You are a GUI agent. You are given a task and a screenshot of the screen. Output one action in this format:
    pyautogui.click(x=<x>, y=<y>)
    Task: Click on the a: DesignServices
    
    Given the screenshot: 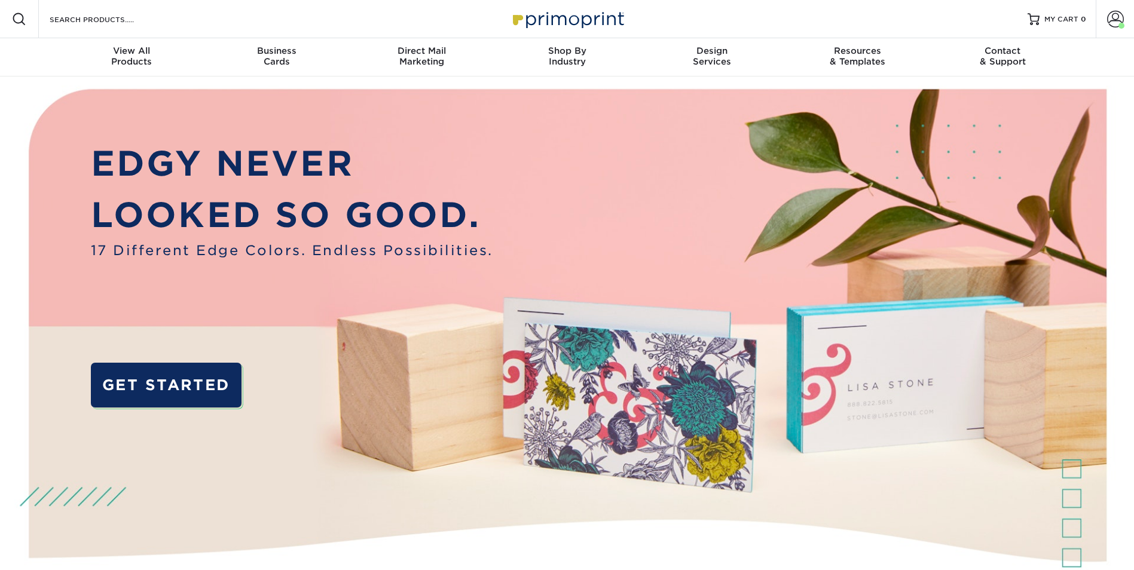 What is the action you would take?
    pyautogui.click(x=712, y=57)
    